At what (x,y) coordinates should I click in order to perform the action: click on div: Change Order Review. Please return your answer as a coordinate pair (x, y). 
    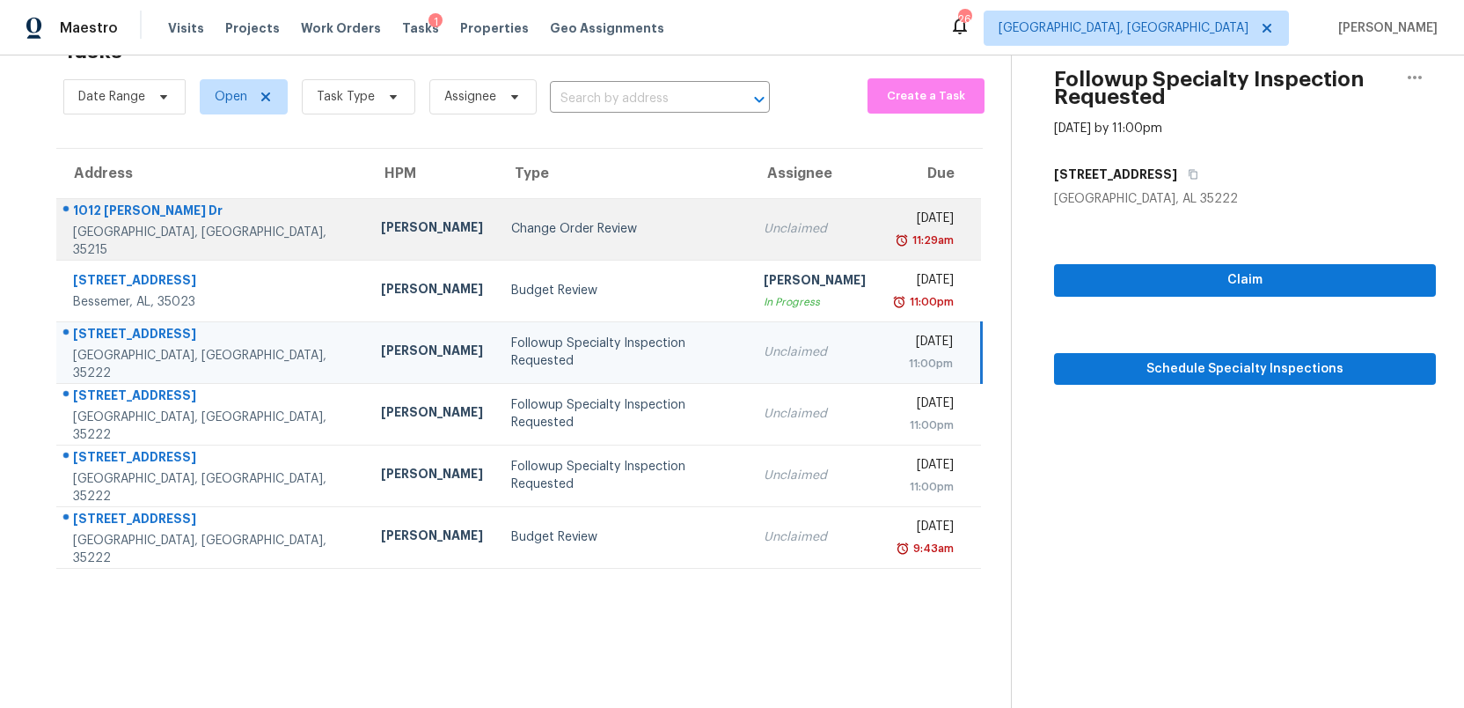
    Looking at the image, I should click on (623, 229).